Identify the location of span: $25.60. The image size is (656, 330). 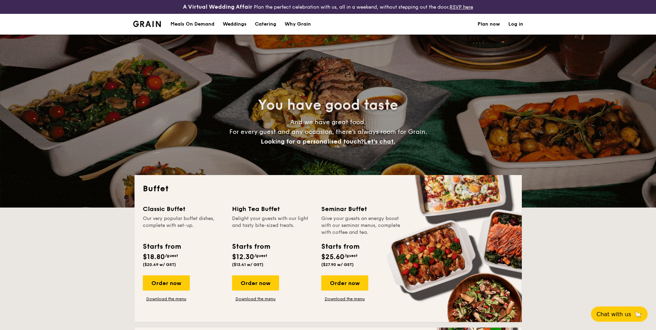
(333, 257).